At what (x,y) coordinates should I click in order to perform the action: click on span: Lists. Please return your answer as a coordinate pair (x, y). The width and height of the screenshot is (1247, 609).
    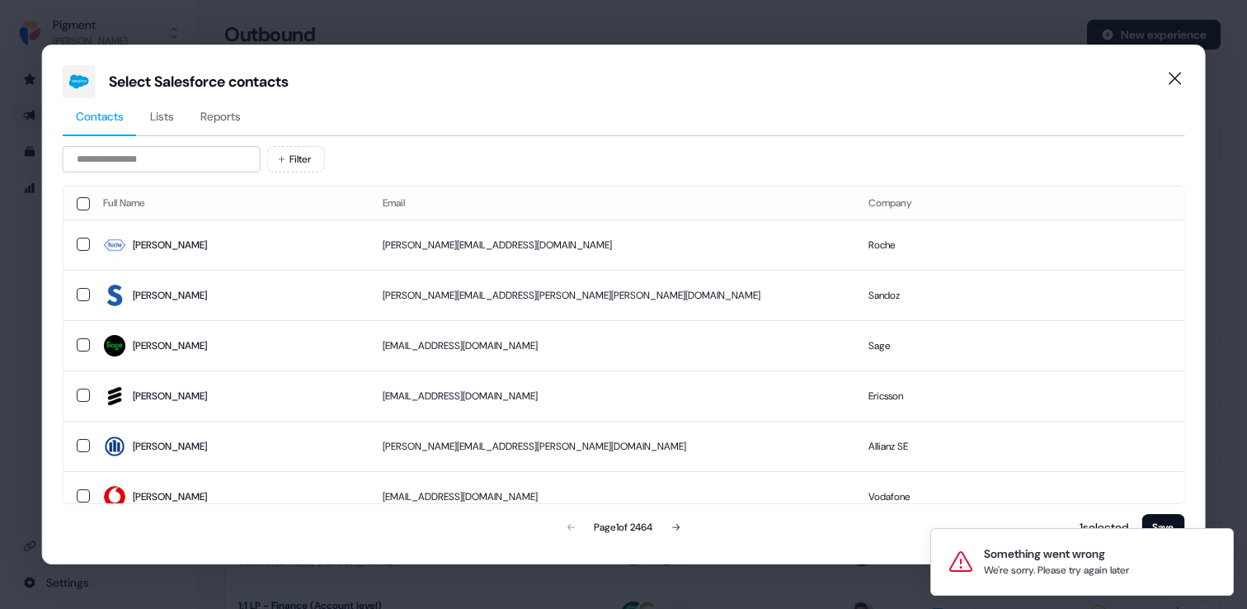
    Looking at the image, I should click on (162, 116).